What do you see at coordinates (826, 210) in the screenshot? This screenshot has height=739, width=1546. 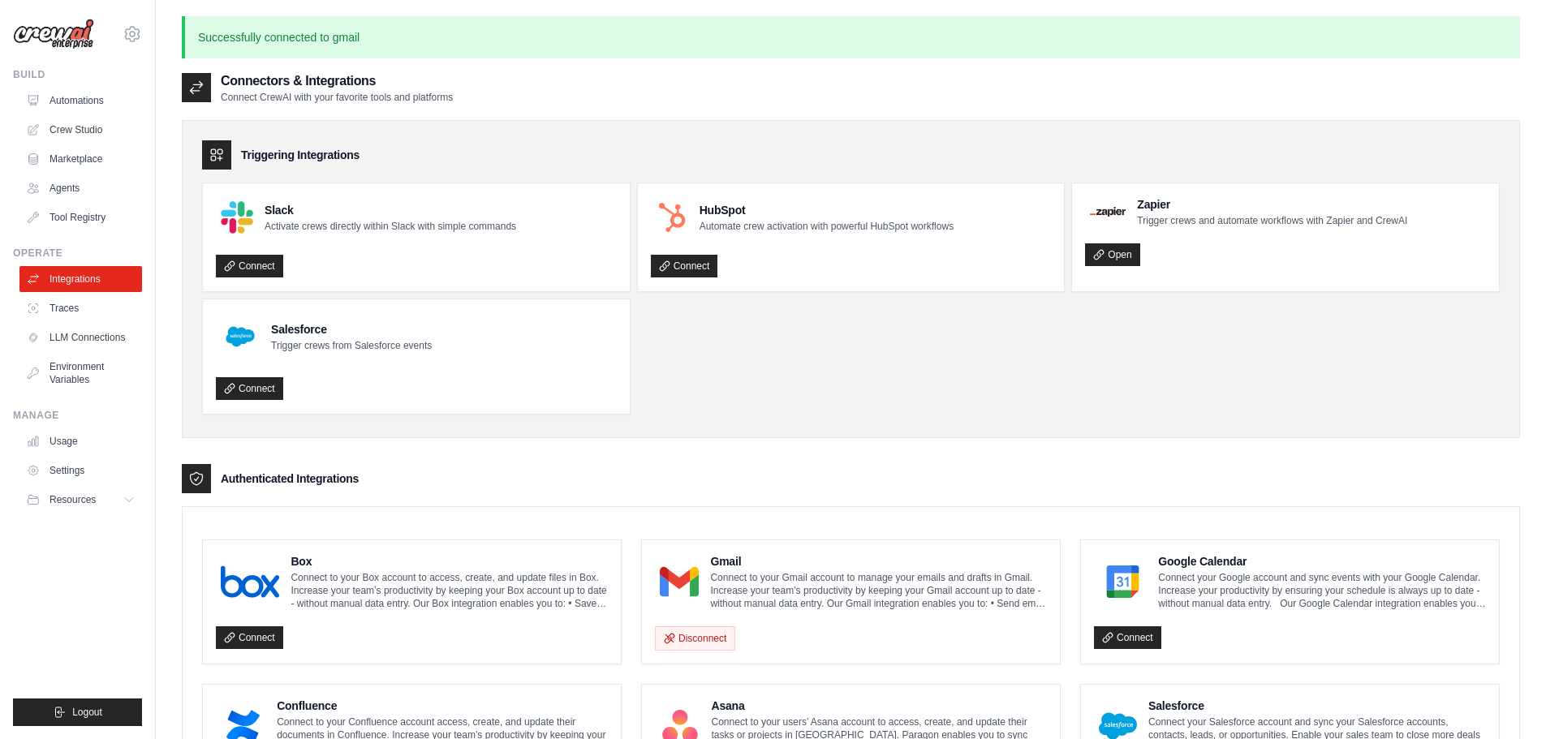 I see `h4: HubSpot` at bounding box center [826, 210].